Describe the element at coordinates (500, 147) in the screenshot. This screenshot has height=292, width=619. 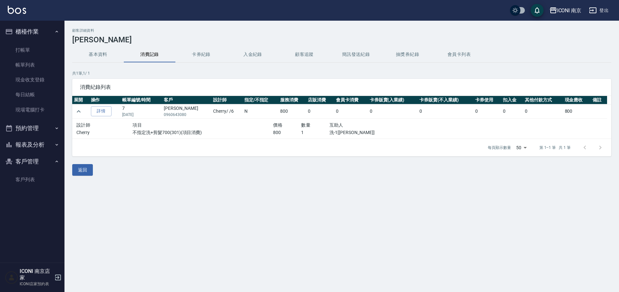
I see `p: 每頁顯示數量` at that location.